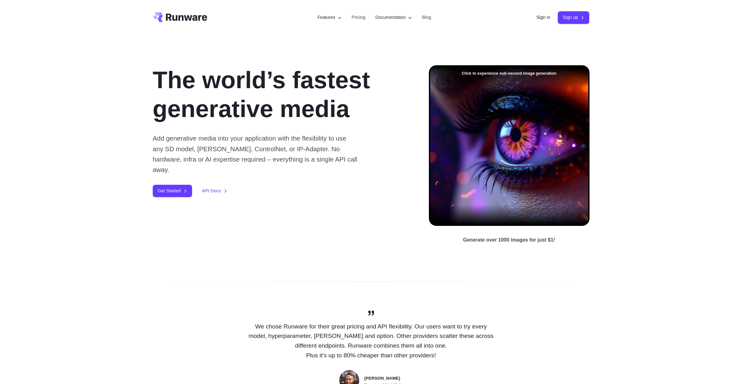  Describe the element at coordinates (173, 191) in the screenshot. I see `a: Get Started` at that location.